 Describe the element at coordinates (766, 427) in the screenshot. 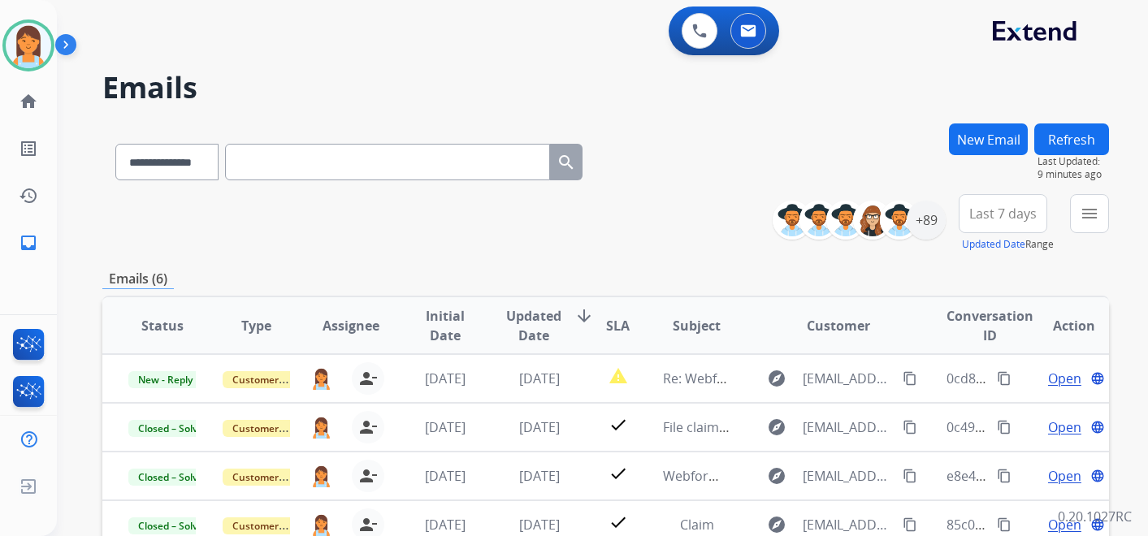

I see `span: File claim for Table and Bar Stools` at that location.